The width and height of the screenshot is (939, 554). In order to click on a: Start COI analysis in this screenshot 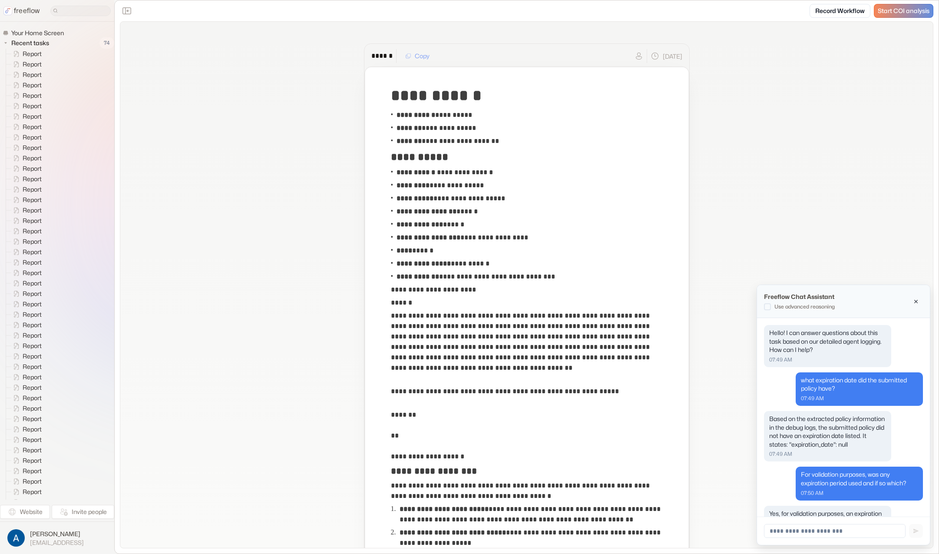, I will do `click(903, 11)`.